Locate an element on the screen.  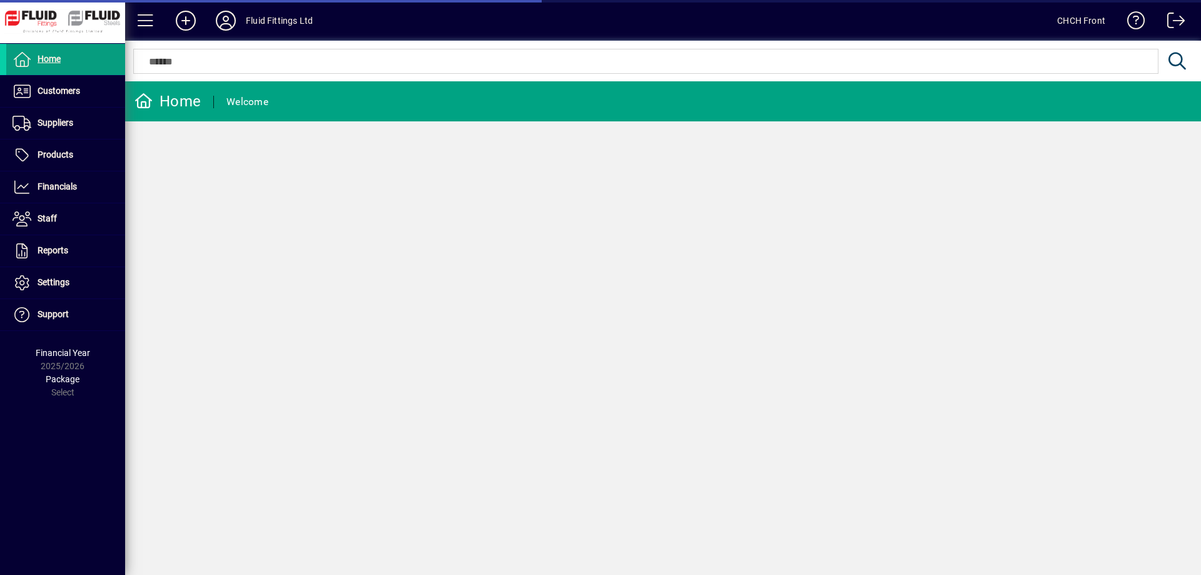
span: Financials is located at coordinates (57, 186).